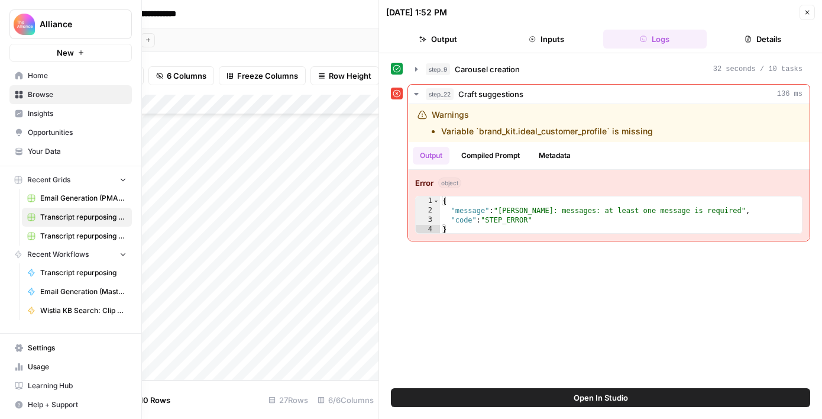 The width and height of the screenshot is (822, 419). What do you see at coordinates (449, 183) in the screenshot?
I see `span: object` at bounding box center [449, 183].